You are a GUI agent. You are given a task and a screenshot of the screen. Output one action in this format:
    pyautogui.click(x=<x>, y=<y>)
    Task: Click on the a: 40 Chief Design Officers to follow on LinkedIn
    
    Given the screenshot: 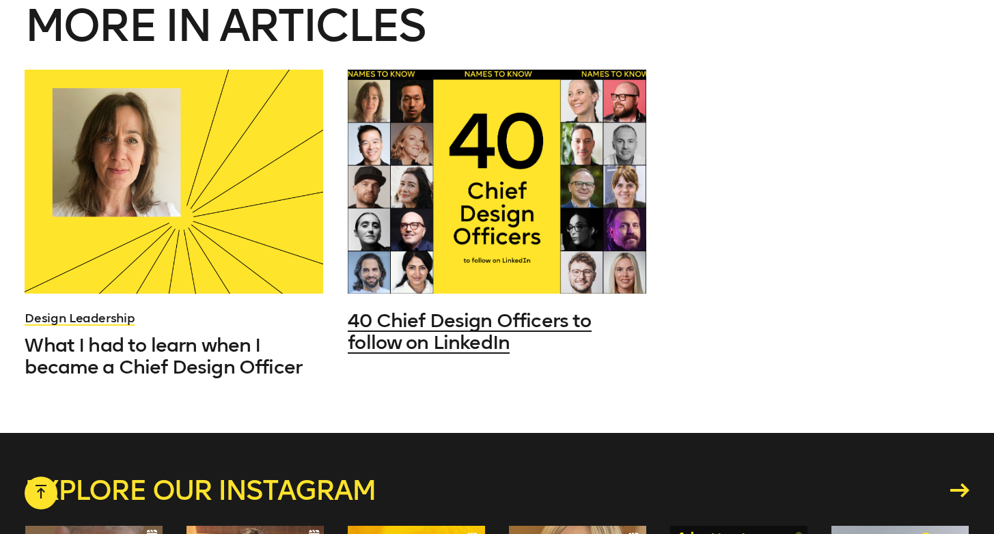 What is the action you would take?
    pyautogui.click(x=497, y=332)
    